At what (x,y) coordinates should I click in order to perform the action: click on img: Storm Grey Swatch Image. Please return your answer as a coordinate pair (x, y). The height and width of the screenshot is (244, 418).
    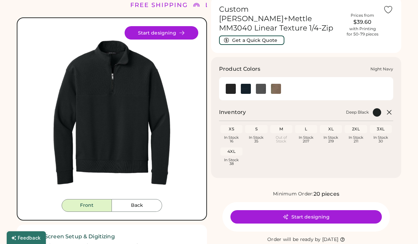
    Looking at the image, I should click on (261, 89).